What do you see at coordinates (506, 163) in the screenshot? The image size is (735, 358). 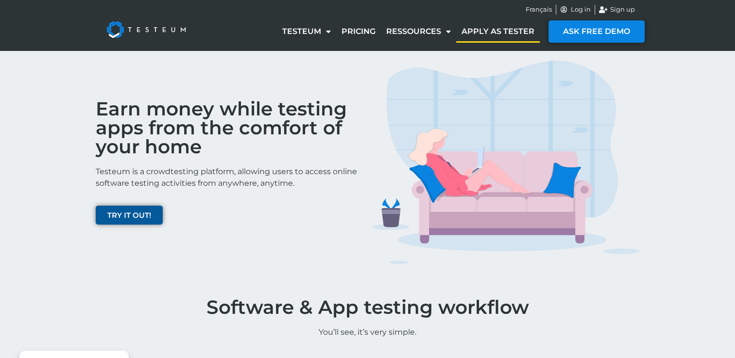 I see `img: TESTERS IMG 1` at bounding box center [506, 163].